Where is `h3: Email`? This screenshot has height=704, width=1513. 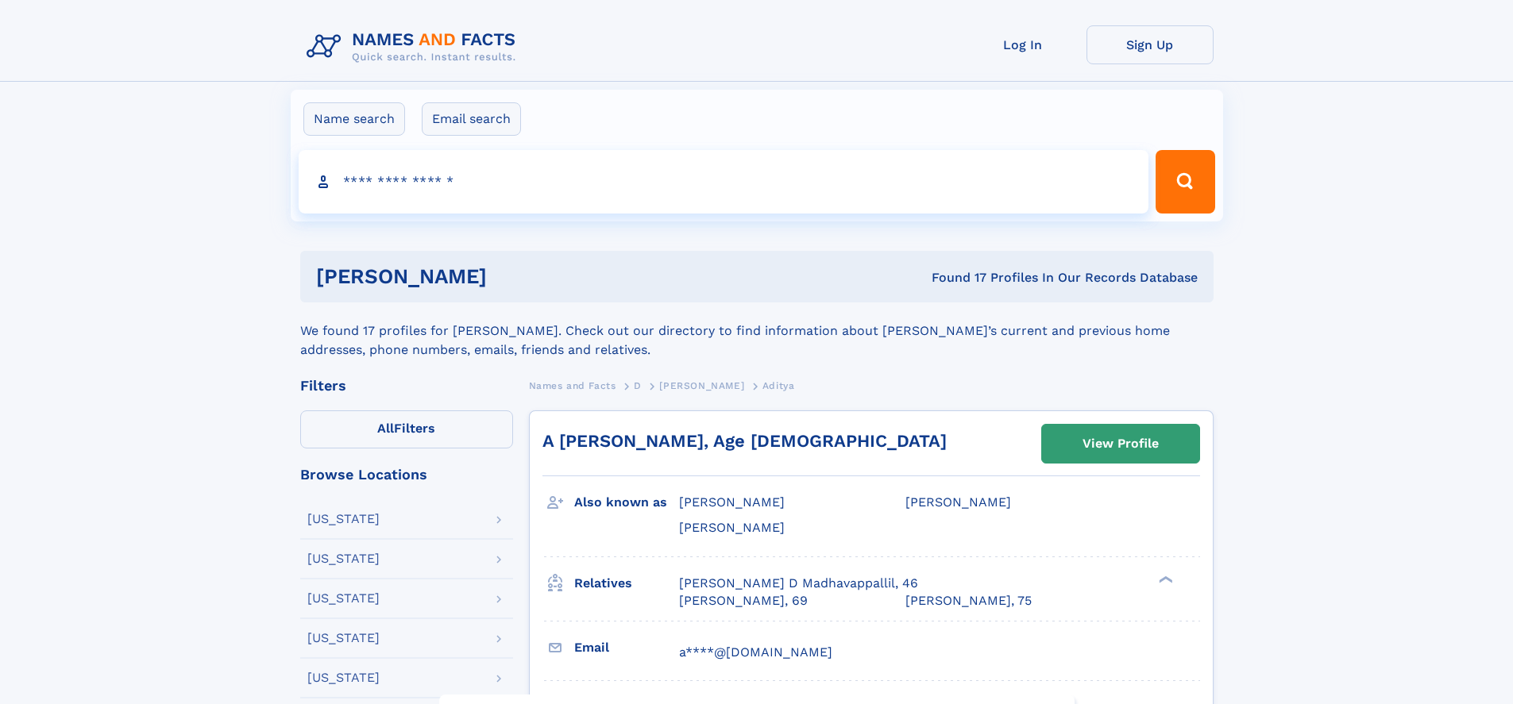
h3: Email is located at coordinates (627, 648).